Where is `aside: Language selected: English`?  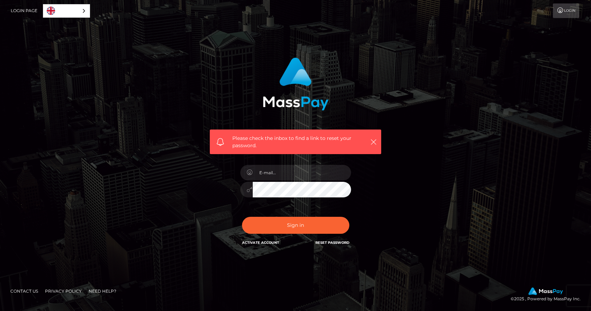
aside: Language selected: English is located at coordinates (66, 11).